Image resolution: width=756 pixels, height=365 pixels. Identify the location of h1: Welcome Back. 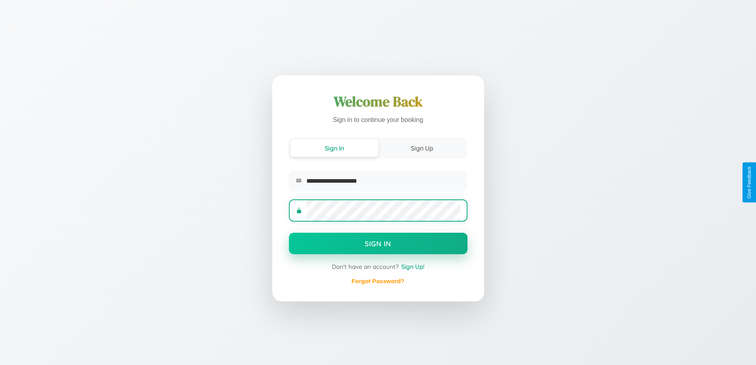
(378, 102).